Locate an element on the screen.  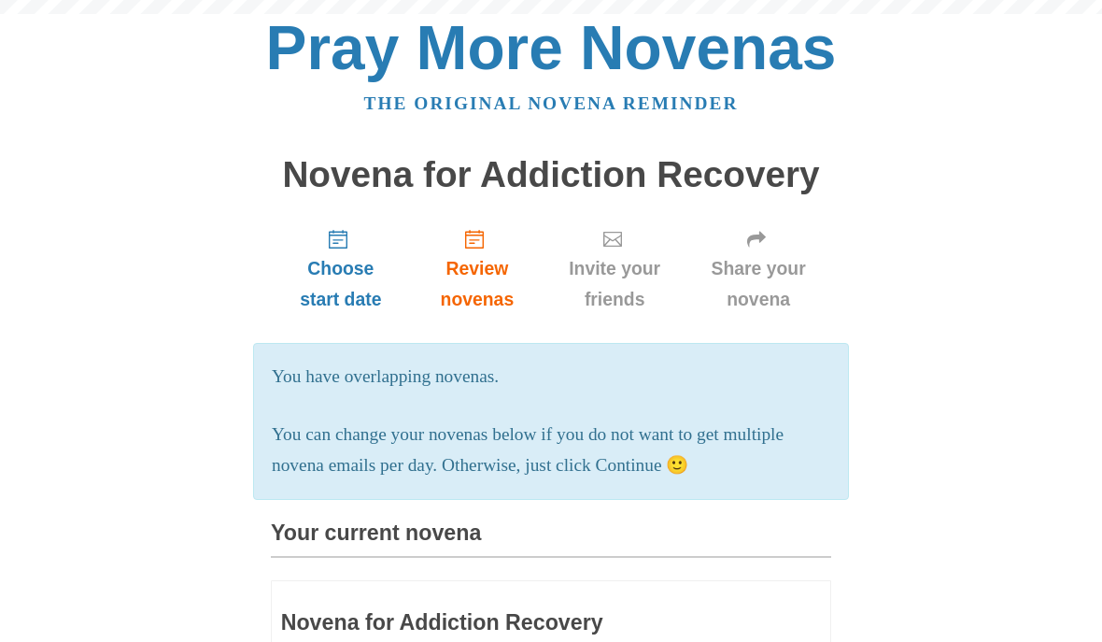
span: Review novenas is located at coordinates (477, 284).